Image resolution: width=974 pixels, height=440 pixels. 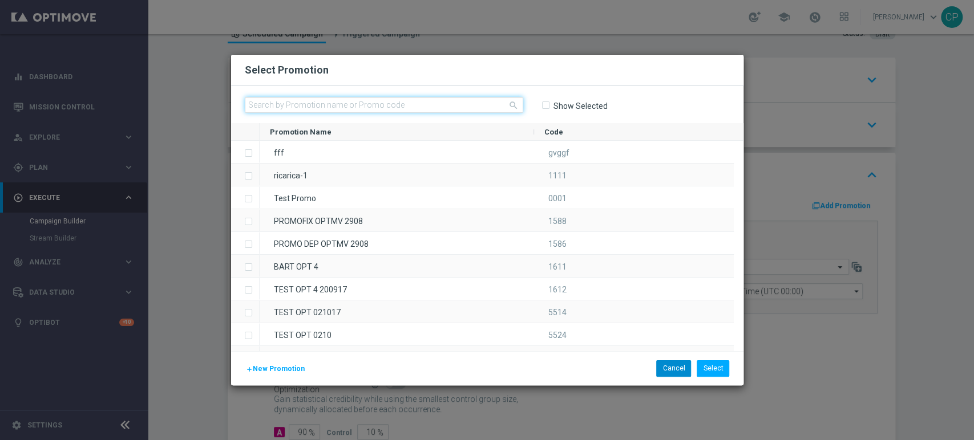 I want to click on span: Code, so click(x=553, y=132).